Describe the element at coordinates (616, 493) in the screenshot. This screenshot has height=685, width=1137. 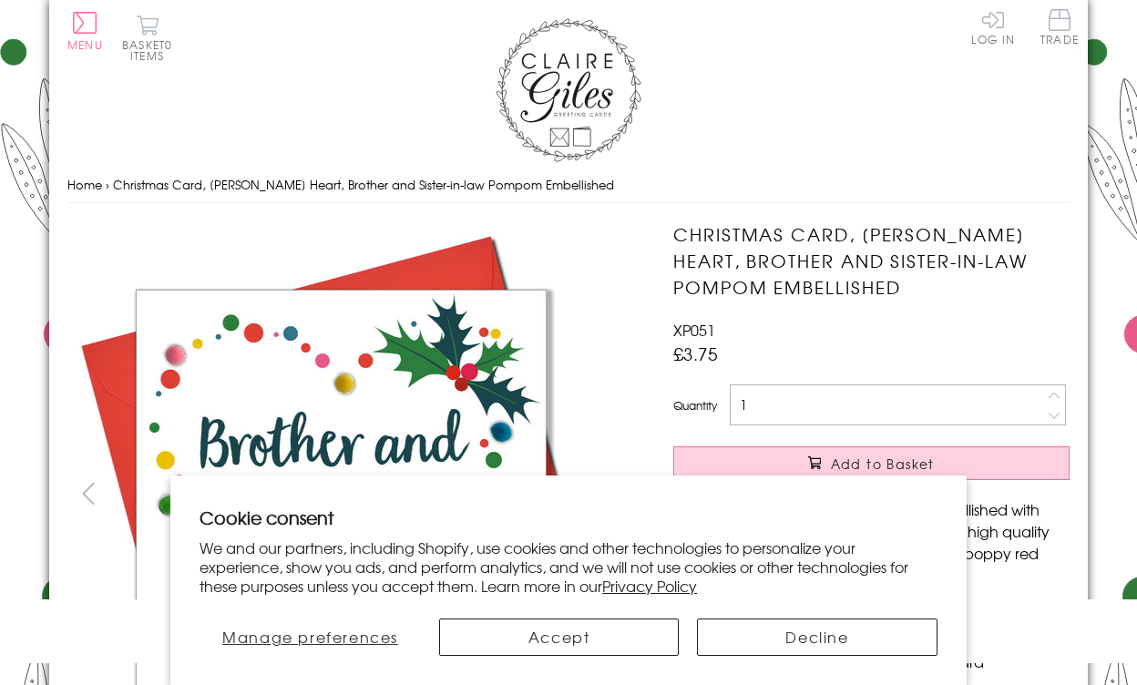
I see `button: next` at that location.